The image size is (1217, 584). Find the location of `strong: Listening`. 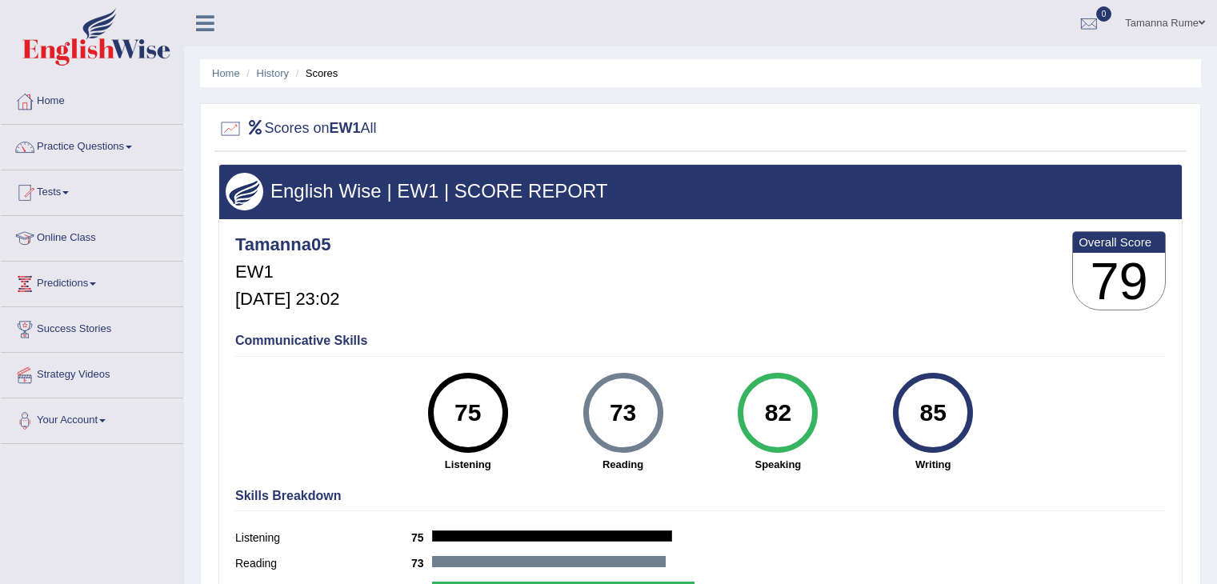

strong: Listening is located at coordinates (468, 464).